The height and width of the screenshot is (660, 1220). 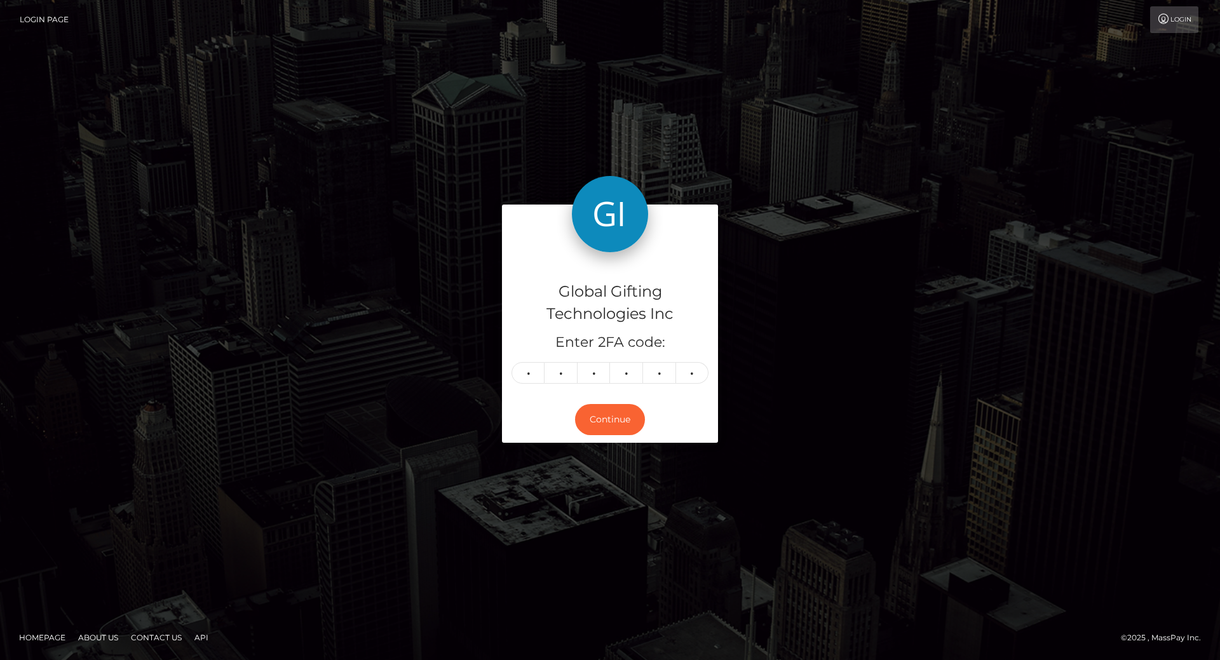 I want to click on h5: Enter 2FA code:, so click(x=610, y=343).